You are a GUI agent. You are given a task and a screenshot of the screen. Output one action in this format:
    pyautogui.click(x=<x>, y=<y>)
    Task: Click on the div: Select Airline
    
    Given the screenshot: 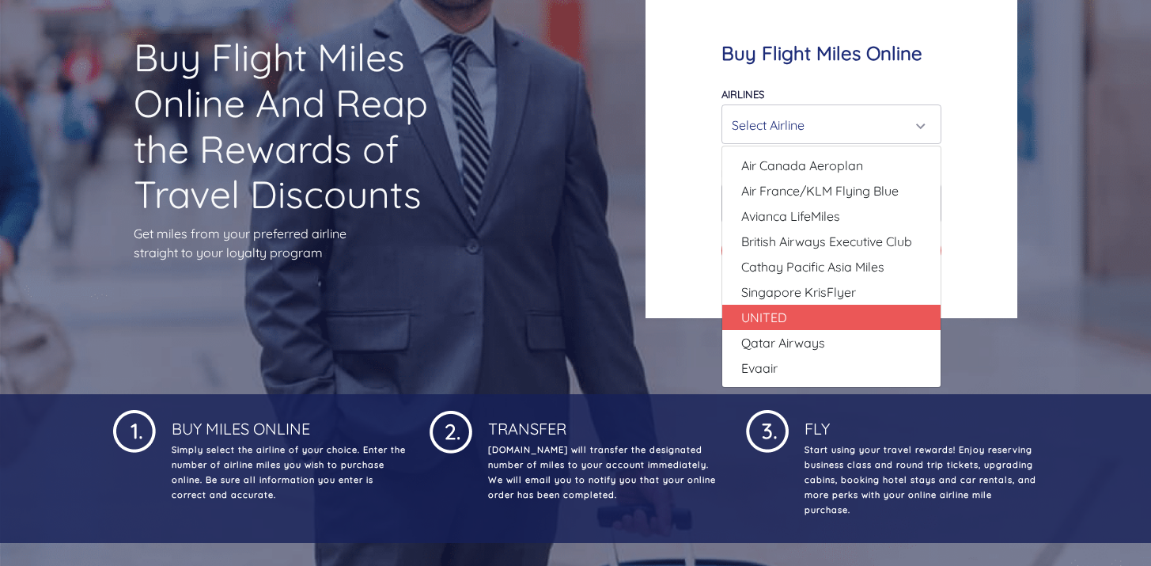 What is the action you would take?
    pyautogui.click(x=827, y=125)
    